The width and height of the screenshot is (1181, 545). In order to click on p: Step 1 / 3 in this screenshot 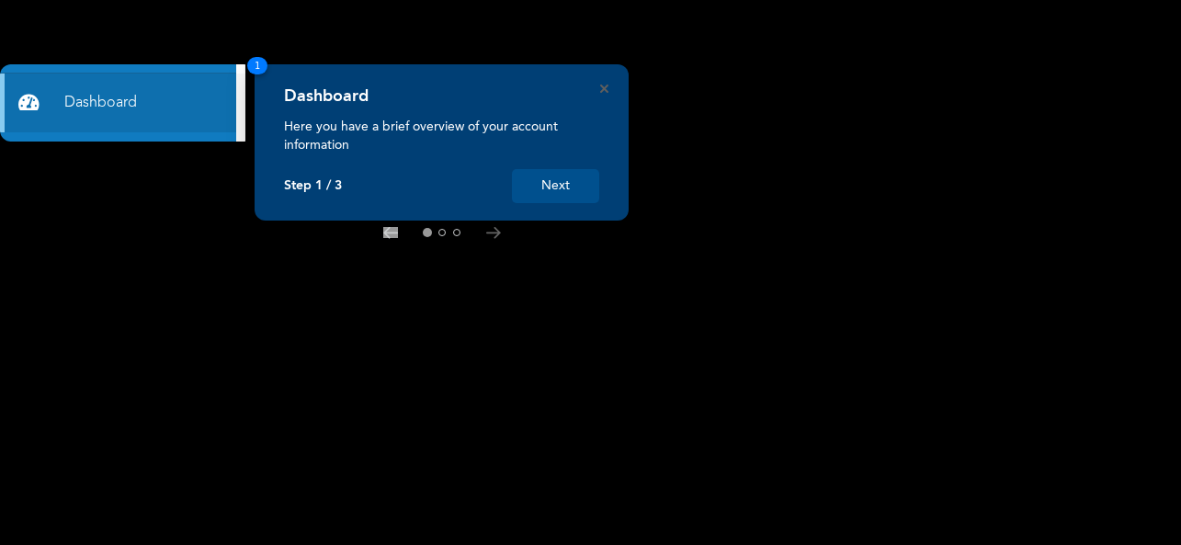, I will do `click(312, 186)`.